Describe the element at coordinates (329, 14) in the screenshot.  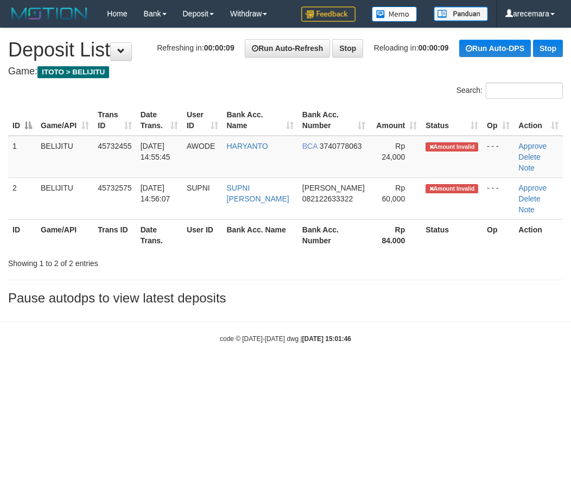
I see `img: Feedback.jpg` at that location.